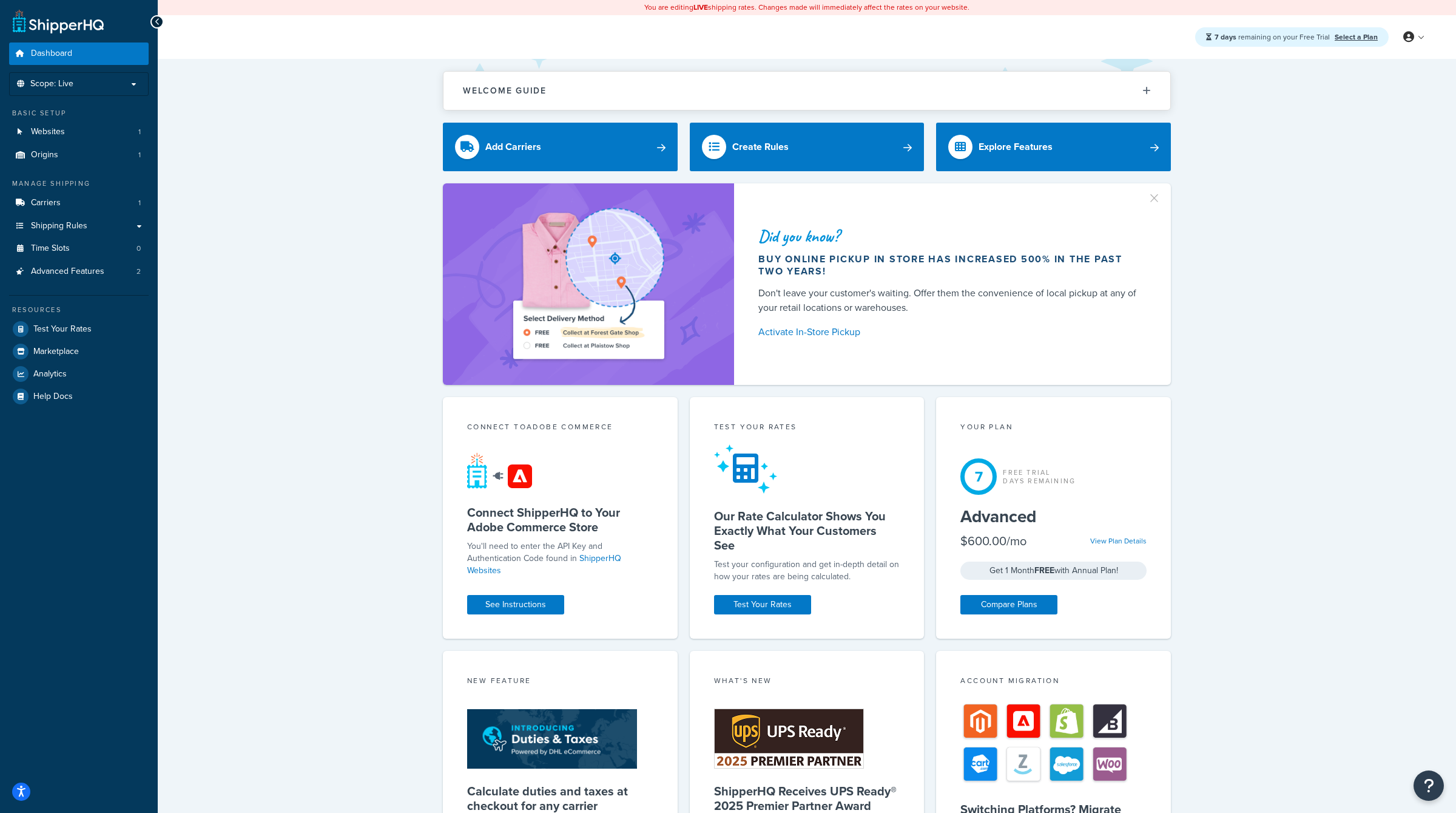 The image size is (1456, 813). I want to click on h5: Advanced, so click(1053, 517).